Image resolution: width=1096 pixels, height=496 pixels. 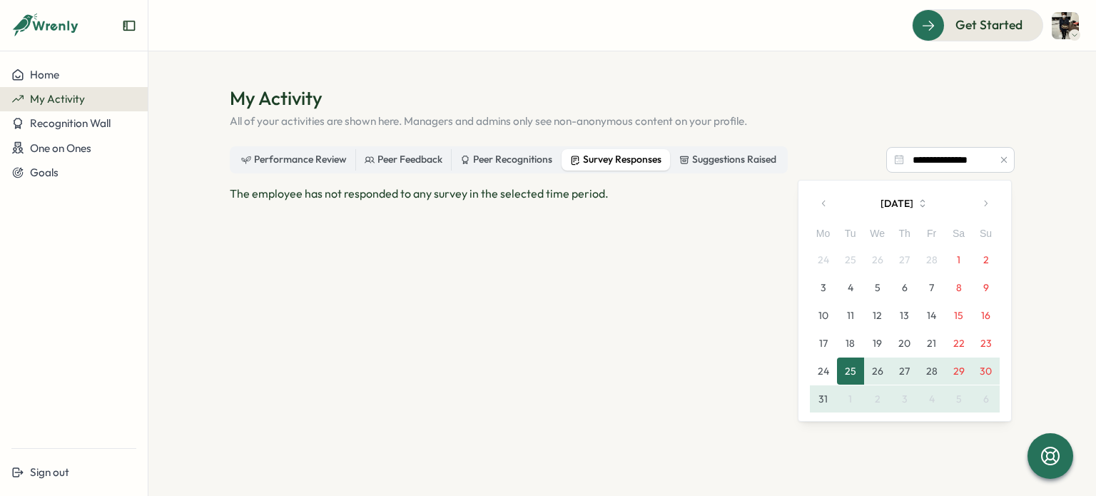 I want to click on button: 16, so click(x=986, y=315).